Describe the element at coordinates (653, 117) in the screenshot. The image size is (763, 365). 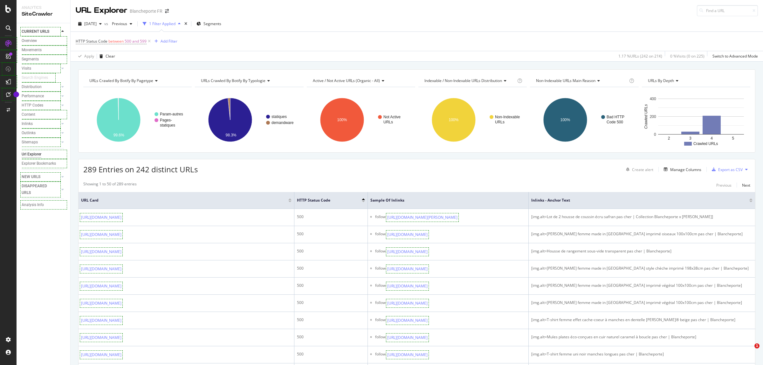
I see `text: 200` at that location.